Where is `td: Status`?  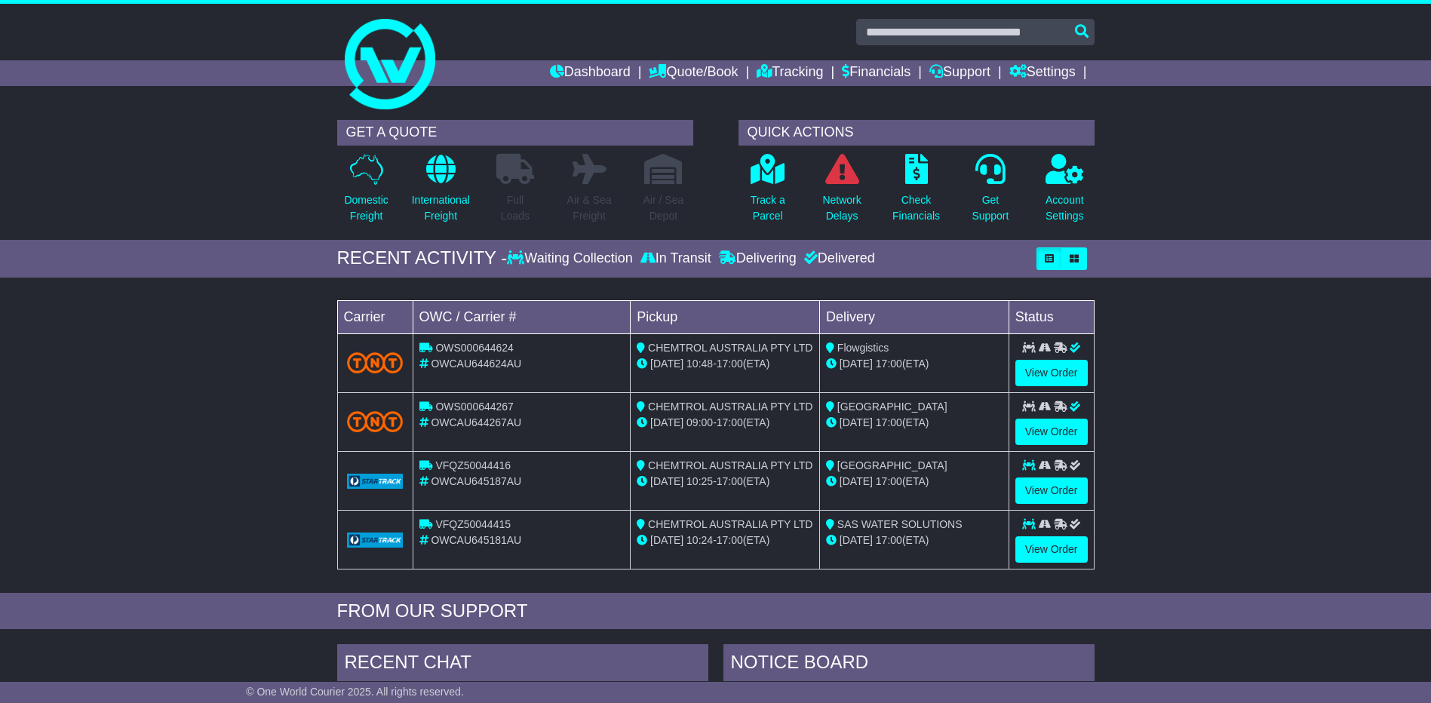 td: Status is located at coordinates (1051, 317).